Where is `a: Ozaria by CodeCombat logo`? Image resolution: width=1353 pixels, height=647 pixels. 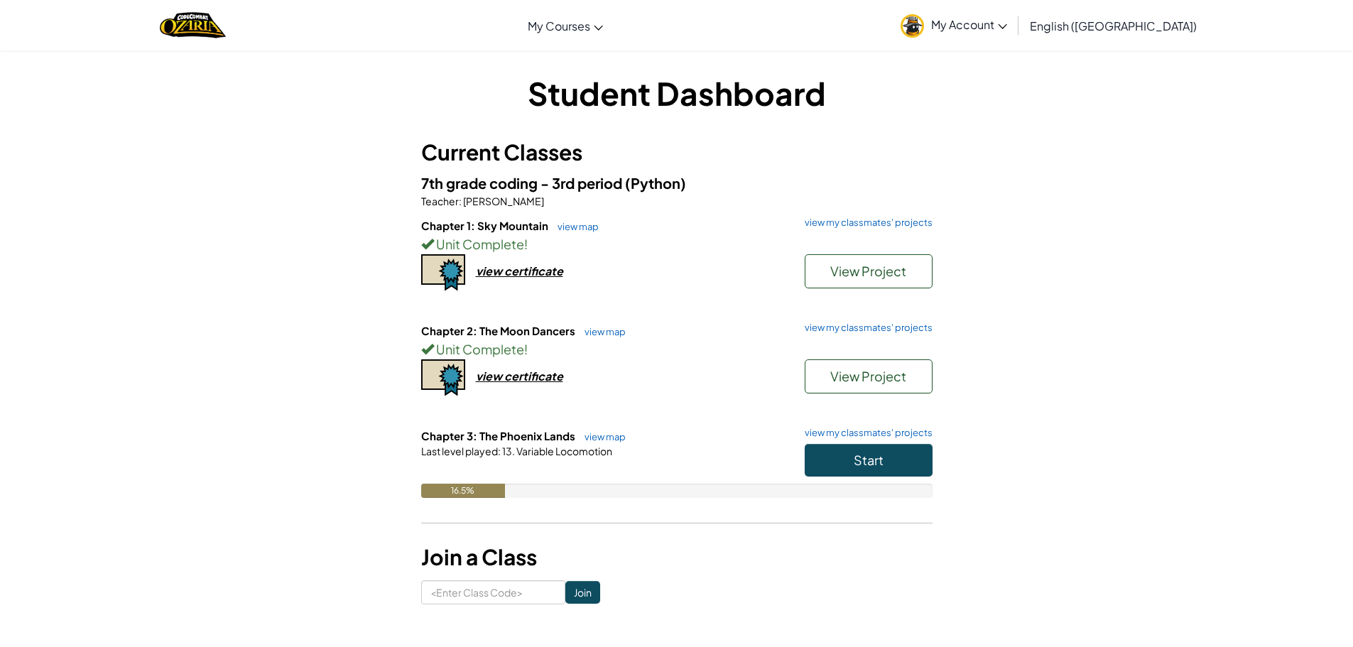 a: Ozaria by CodeCombat logo is located at coordinates (192, 25).